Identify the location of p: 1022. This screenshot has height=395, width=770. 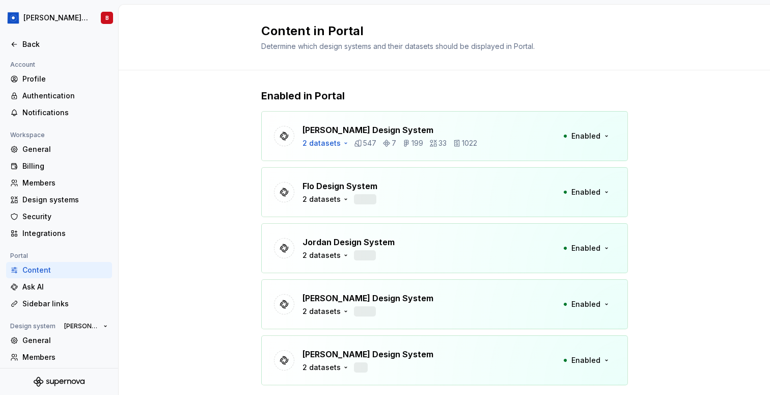
(470, 143).